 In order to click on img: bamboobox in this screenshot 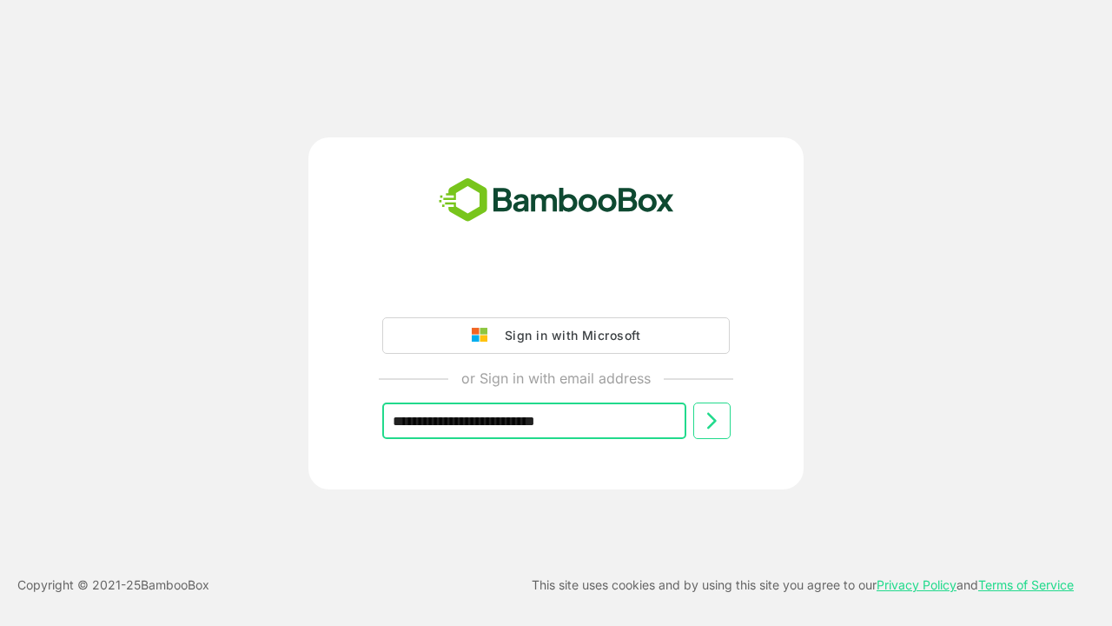, I will do `click(556, 201)`.